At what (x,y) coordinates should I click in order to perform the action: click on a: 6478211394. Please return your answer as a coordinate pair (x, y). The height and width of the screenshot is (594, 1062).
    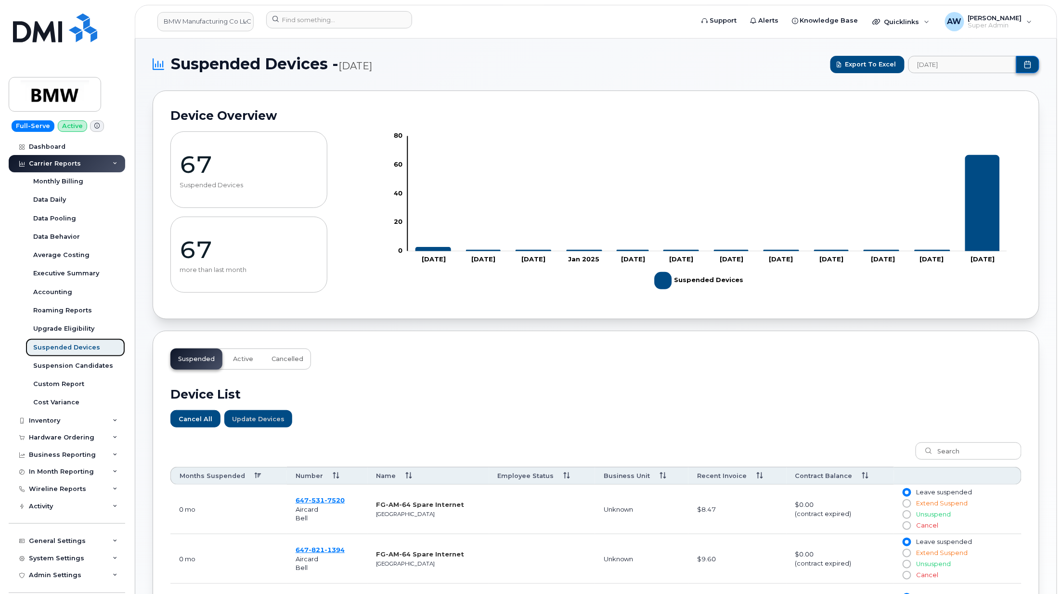
    Looking at the image, I should click on (320, 550).